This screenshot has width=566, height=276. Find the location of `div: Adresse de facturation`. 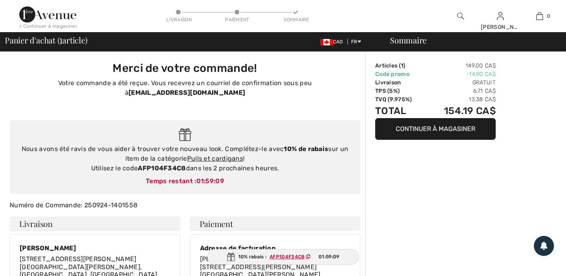

div: Adresse de facturation is located at coordinates (275, 248).